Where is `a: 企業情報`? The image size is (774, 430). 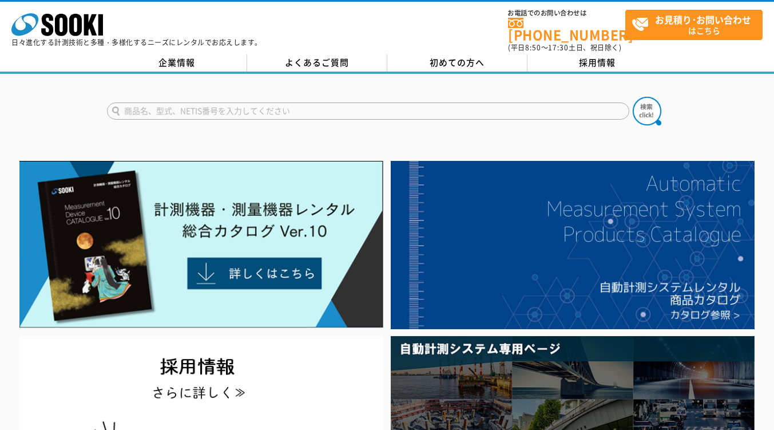
a: 企業情報 is located at coordinates (177, 63).